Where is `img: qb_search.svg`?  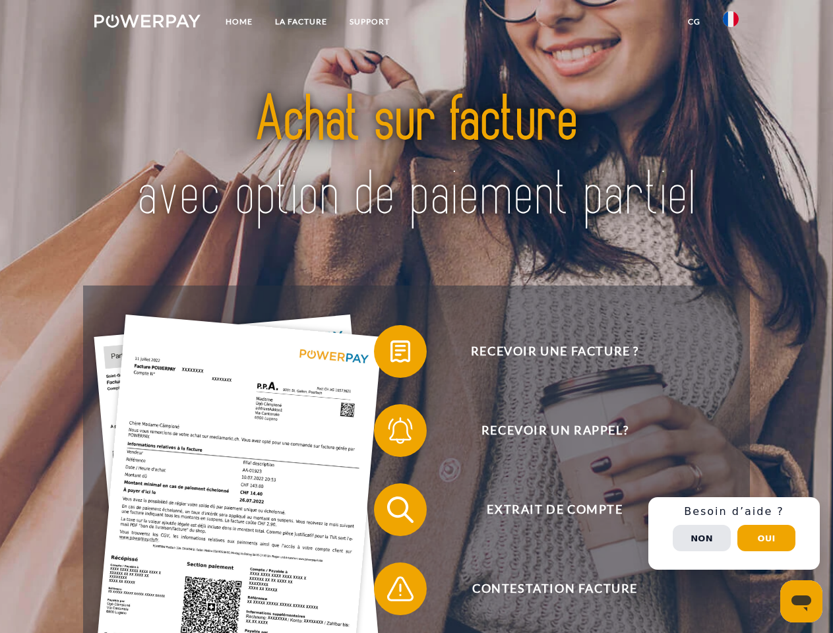
img: qb_search.svg is located at coordinates (400, 510).